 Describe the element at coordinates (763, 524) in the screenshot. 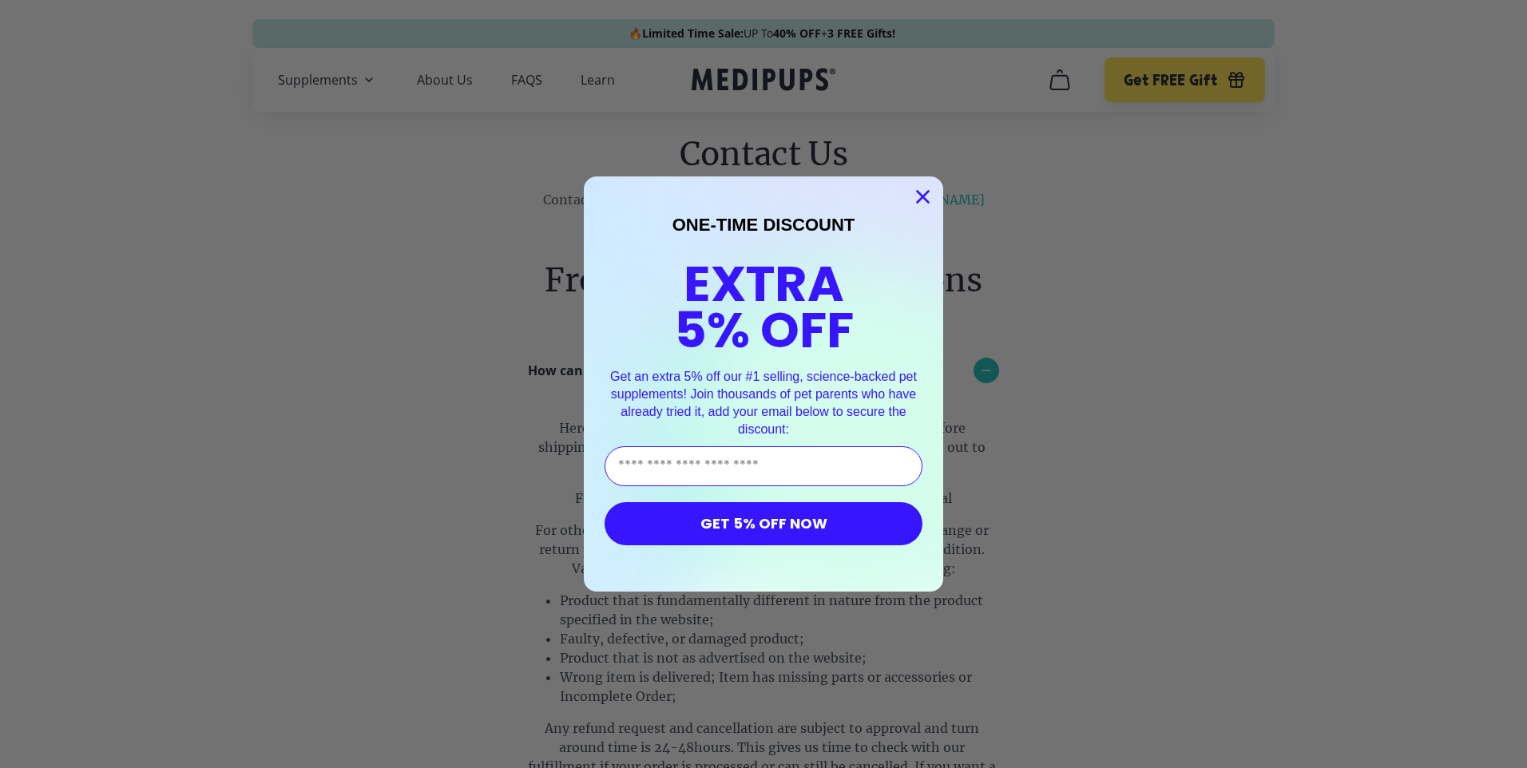

I see `button: GET 5% OFF NOW` at that location.